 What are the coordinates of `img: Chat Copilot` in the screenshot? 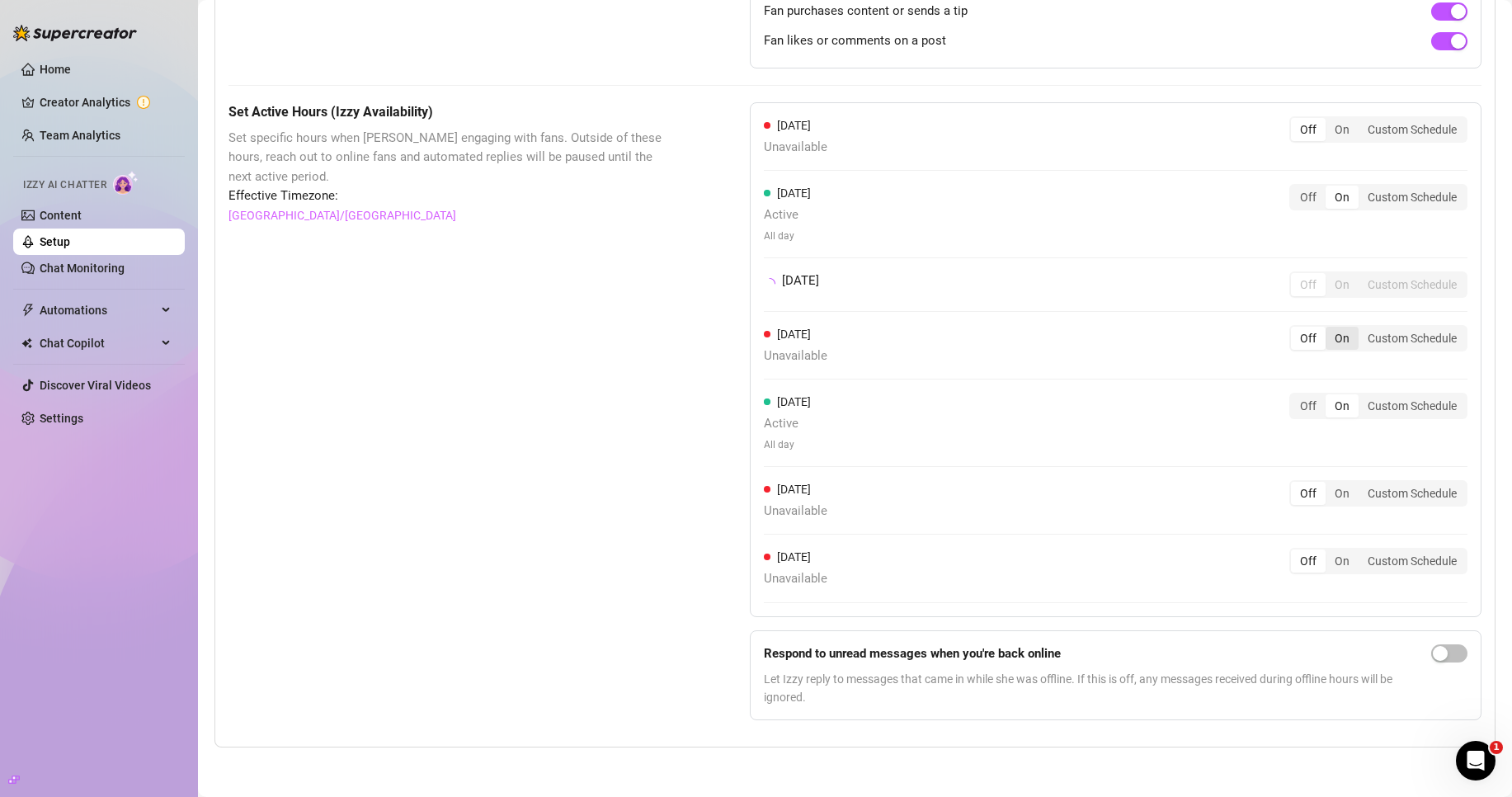 It's located at (26, 343).